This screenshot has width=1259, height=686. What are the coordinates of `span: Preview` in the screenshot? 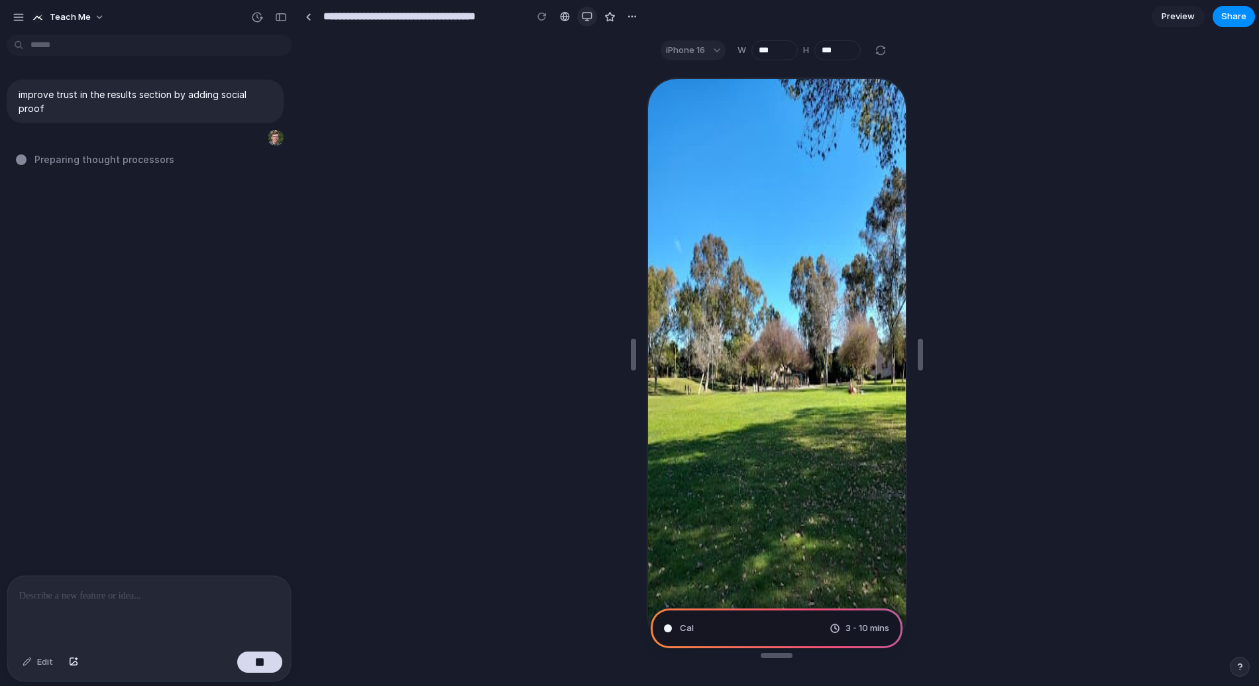 It's located at (1178, 17).